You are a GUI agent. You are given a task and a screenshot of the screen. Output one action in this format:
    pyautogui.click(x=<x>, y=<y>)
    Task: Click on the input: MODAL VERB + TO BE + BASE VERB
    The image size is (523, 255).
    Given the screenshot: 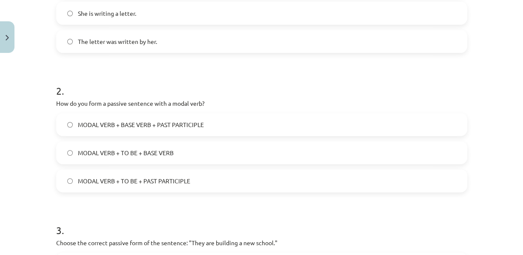 What is the action you would take?
    pyautogui.click(x=70, y=152)
    